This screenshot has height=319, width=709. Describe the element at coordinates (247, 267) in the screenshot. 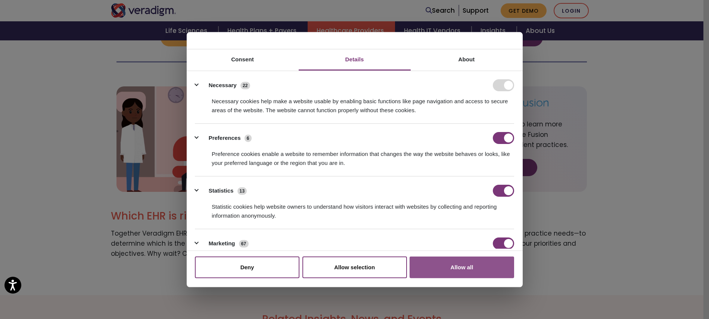

I see `button: Deny` at that location.